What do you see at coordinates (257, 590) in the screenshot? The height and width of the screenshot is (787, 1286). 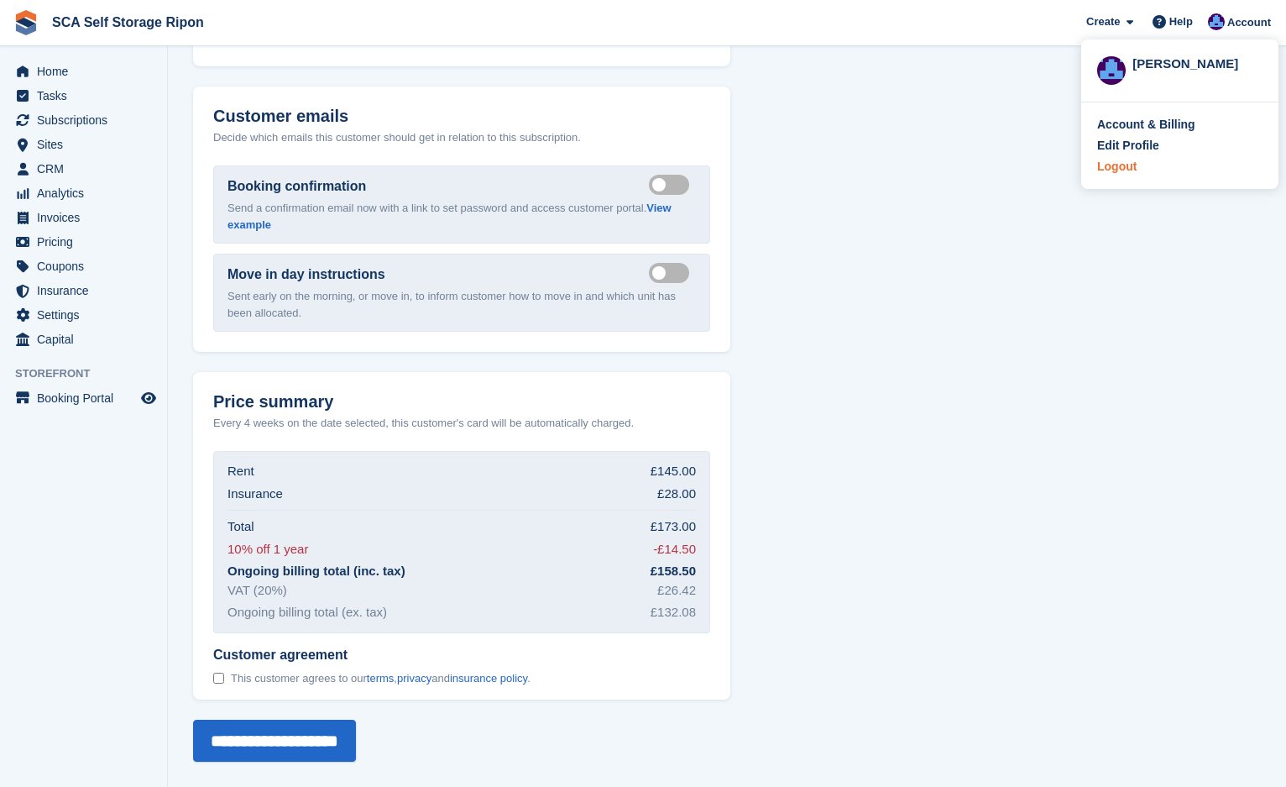 I see `div: VAT (20%)` at bounding box center [257, 590].